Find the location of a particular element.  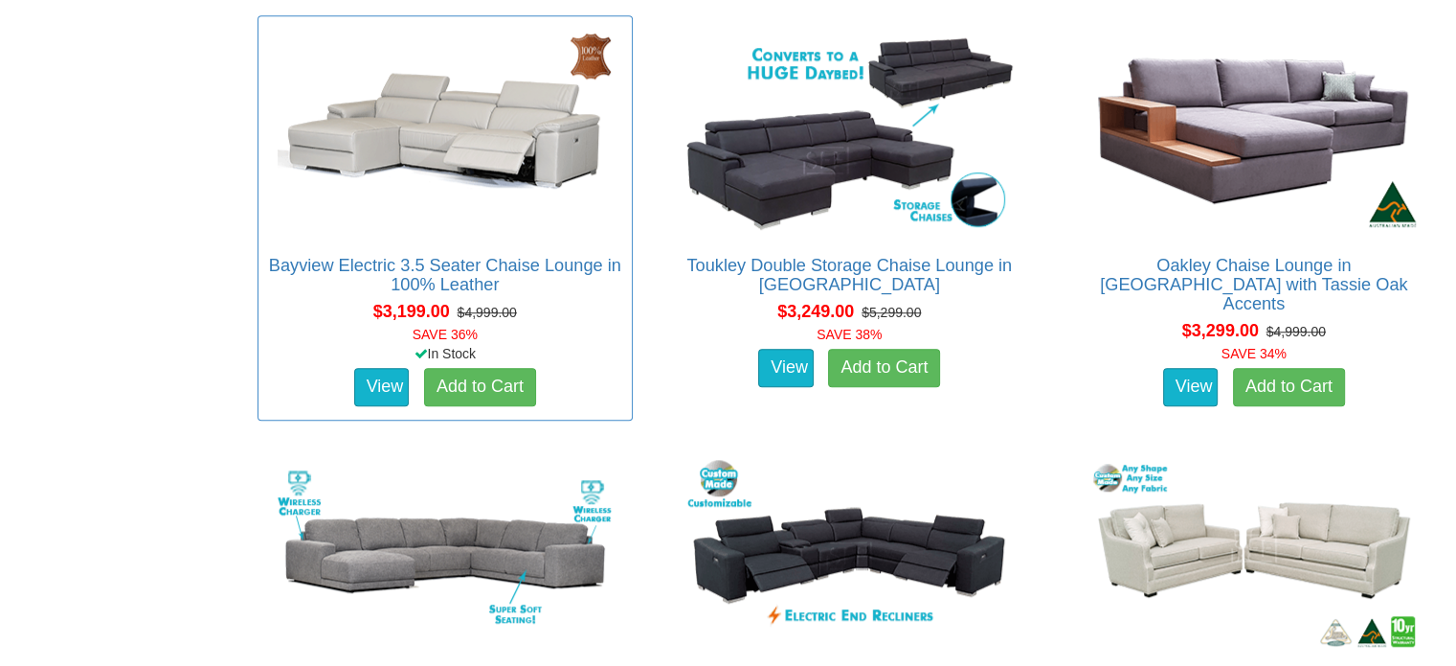

img: Oakley Chaise Lounge in Fabric with Tassie Oak Accents is located at coordinates (1254, 131).